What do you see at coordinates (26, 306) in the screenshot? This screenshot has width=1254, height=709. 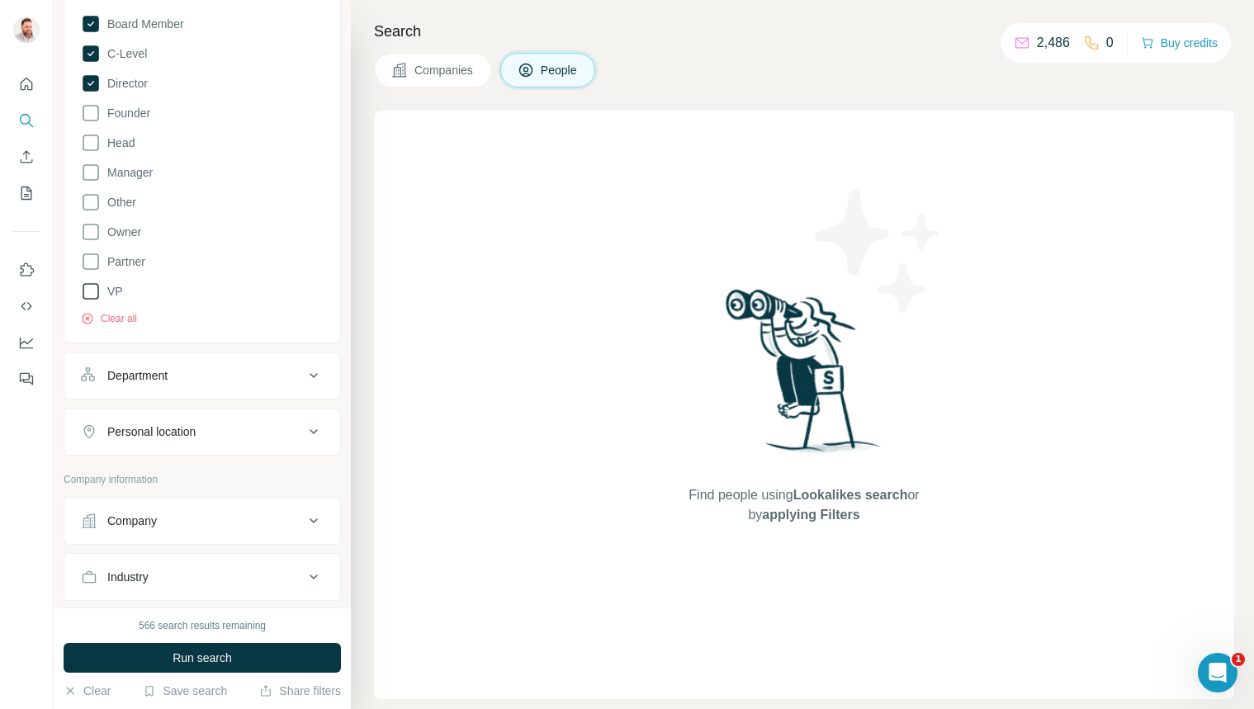 I see `button: Use Surfe API` at bounding box center [26, 306].